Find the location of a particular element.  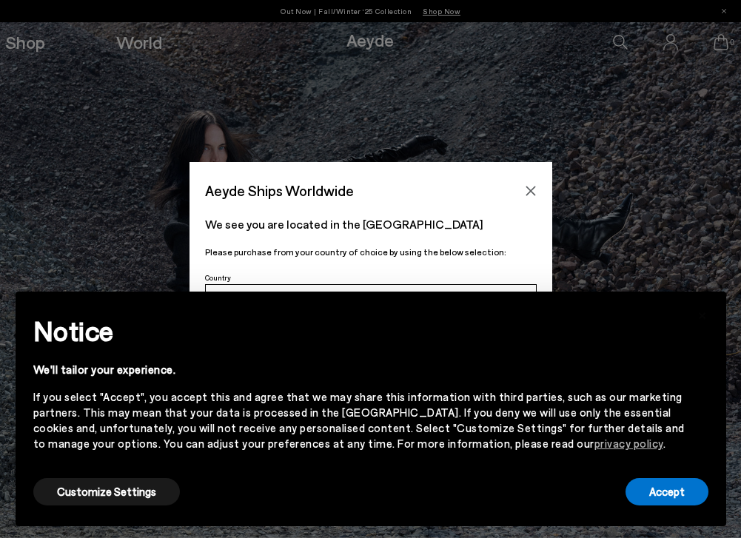

h2: Notice is located at coordinates (359, 331).